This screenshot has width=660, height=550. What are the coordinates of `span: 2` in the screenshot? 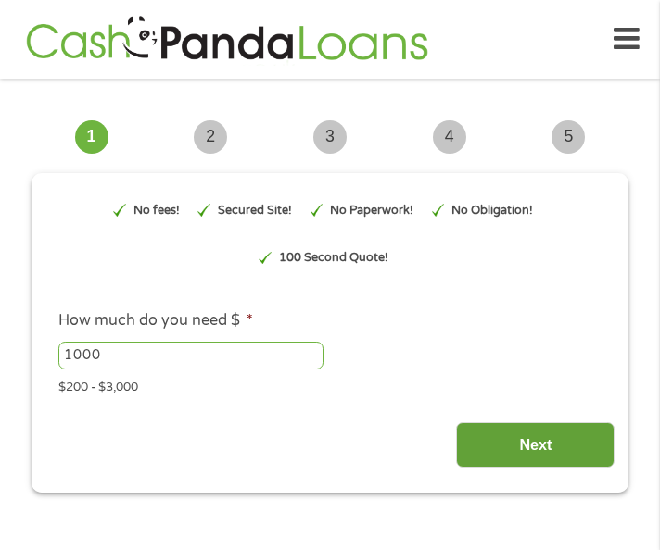 It's located at (210, 137).